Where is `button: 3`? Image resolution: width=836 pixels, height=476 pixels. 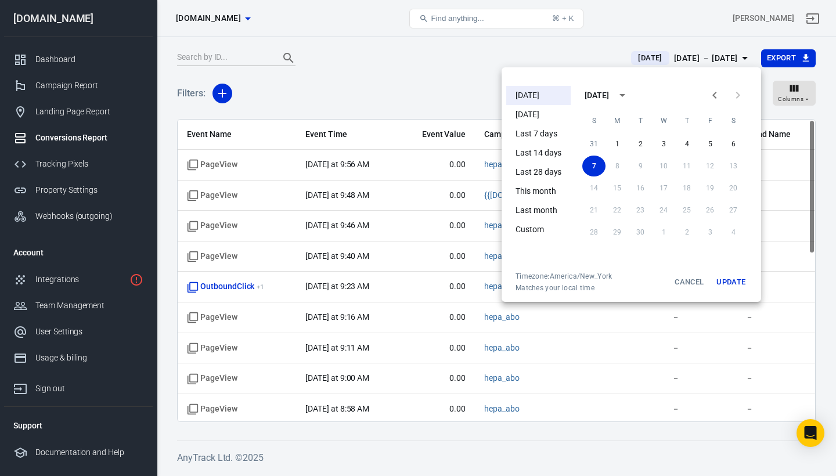 button: 3 is located at coordinates (664, 144).